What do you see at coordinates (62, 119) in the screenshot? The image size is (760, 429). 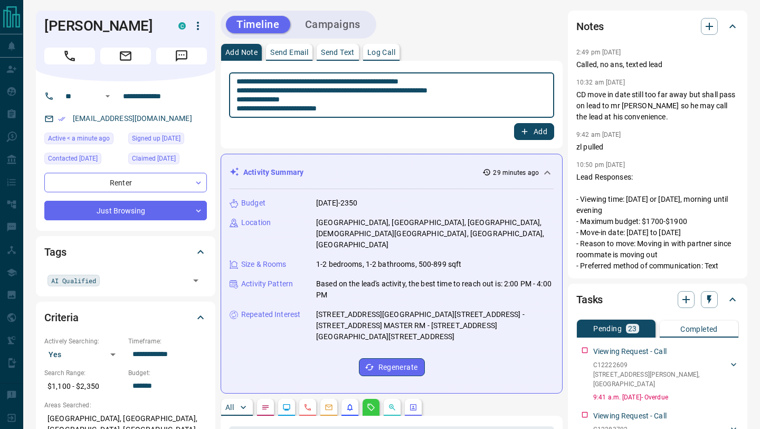 I see `svg: Email Verified` at bounding box center [62, 119].